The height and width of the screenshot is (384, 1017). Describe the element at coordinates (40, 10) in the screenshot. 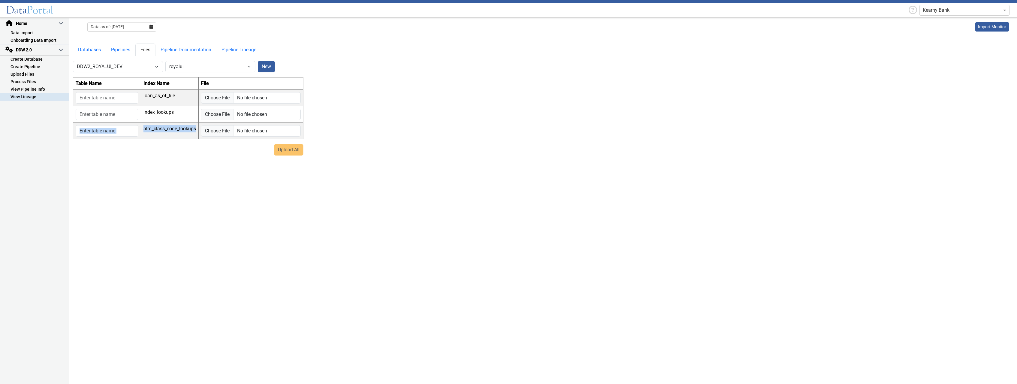

I see `span: Portal` at that location.